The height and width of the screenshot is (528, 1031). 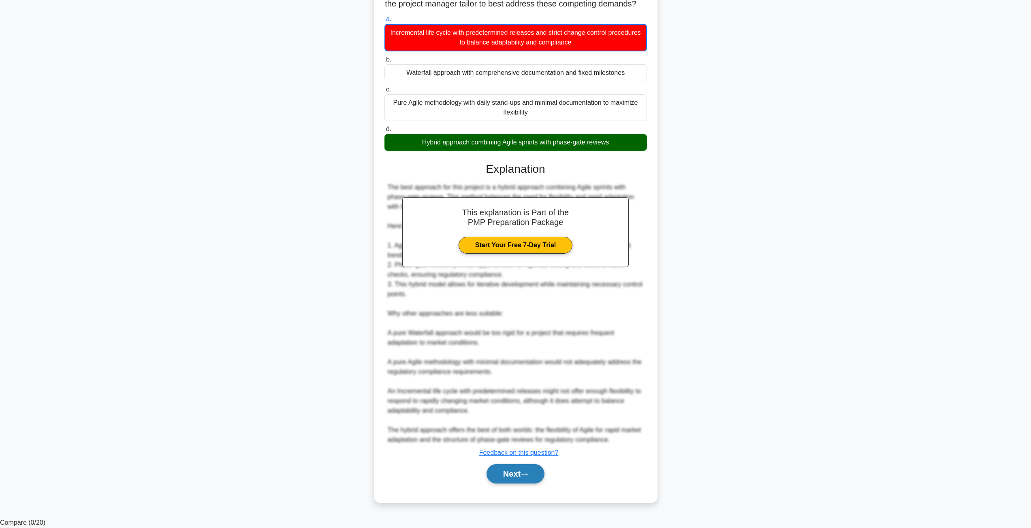 I want to click on span: a., so click(x=388, y=19).